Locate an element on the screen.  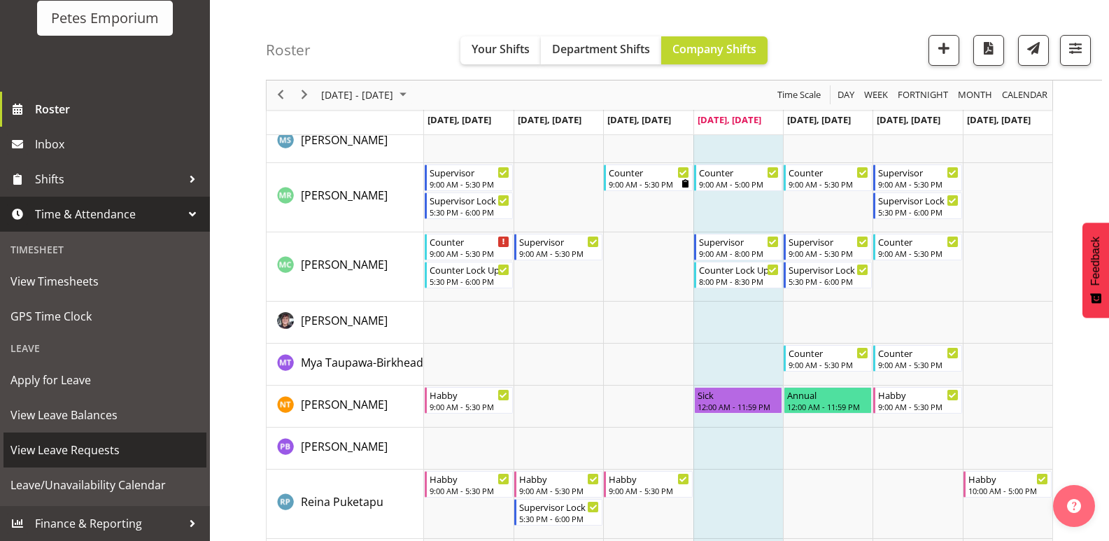
span: Department Shifts is located at coordinates (601, 49).